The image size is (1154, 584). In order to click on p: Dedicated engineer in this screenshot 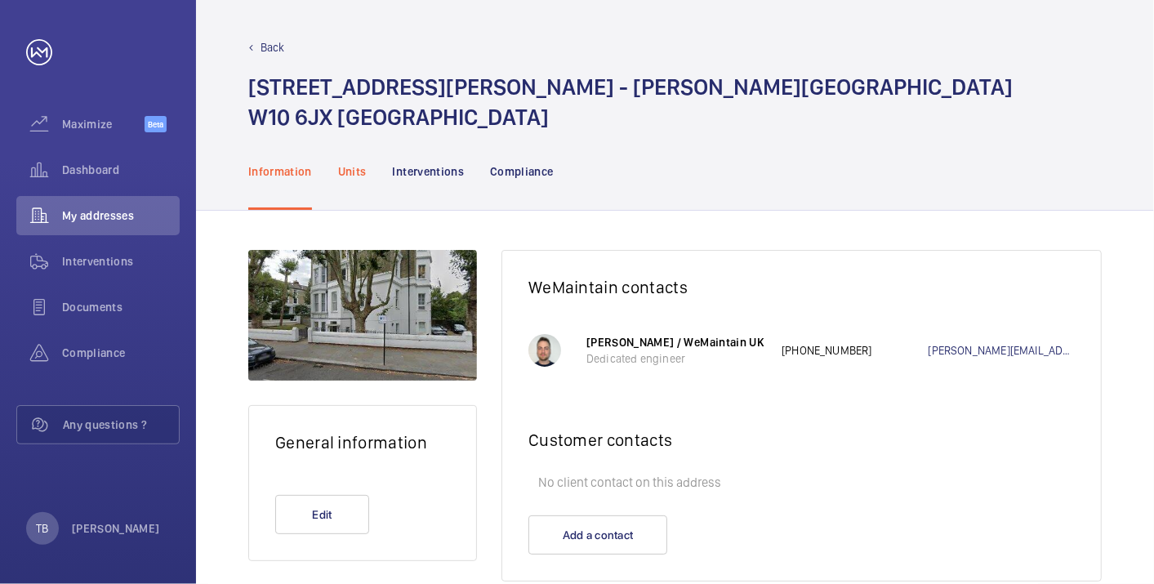, I will do `click(675, 358)`.